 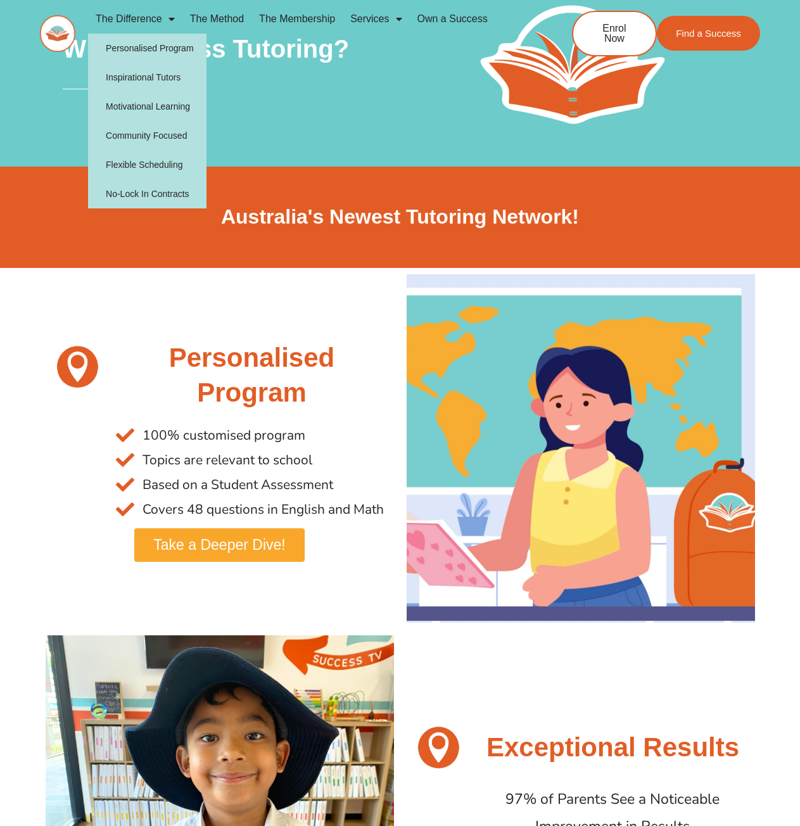 What do you see at coordinates (708, 33) in the screenshot?
I see `a: Find a Success` at bounding box center [708, 33].